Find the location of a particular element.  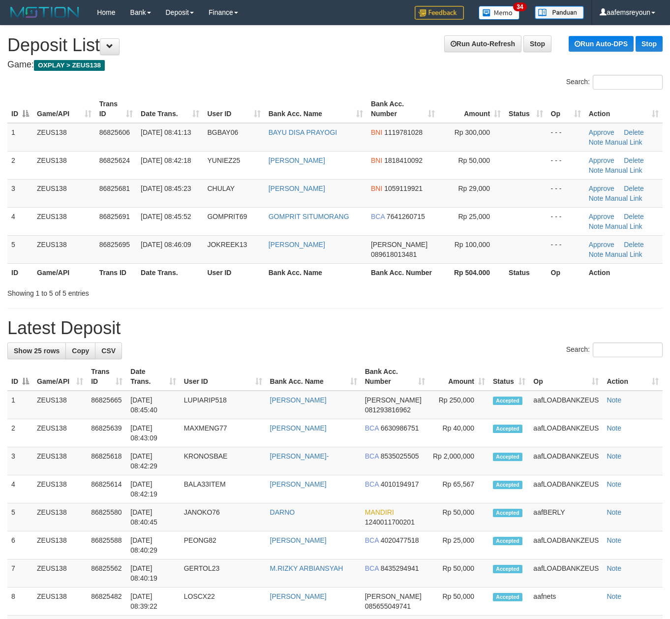

a: Stop is located at coordinates (537, 44).